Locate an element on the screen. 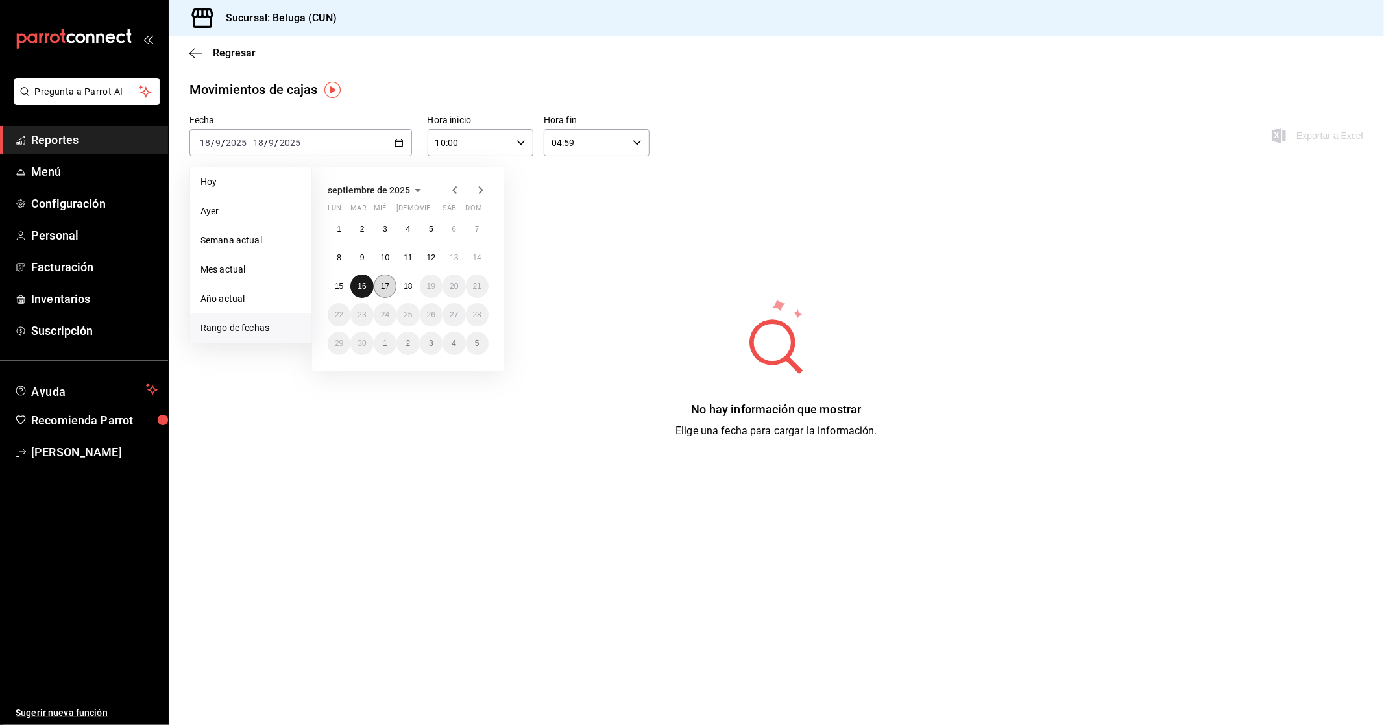 The image size is (1384, 725). abbr: 1 de octubre de 2025 is located at coordinates (385, 343).